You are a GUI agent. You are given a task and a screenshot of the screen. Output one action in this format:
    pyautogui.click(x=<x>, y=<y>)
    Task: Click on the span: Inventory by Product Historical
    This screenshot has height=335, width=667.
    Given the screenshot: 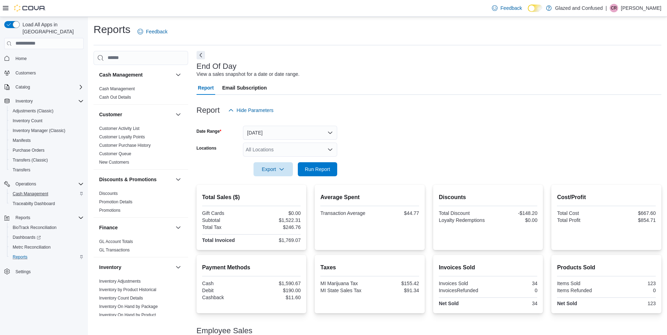 What is the action you would take?
    pyautogui.click(x=128, y=290)
    